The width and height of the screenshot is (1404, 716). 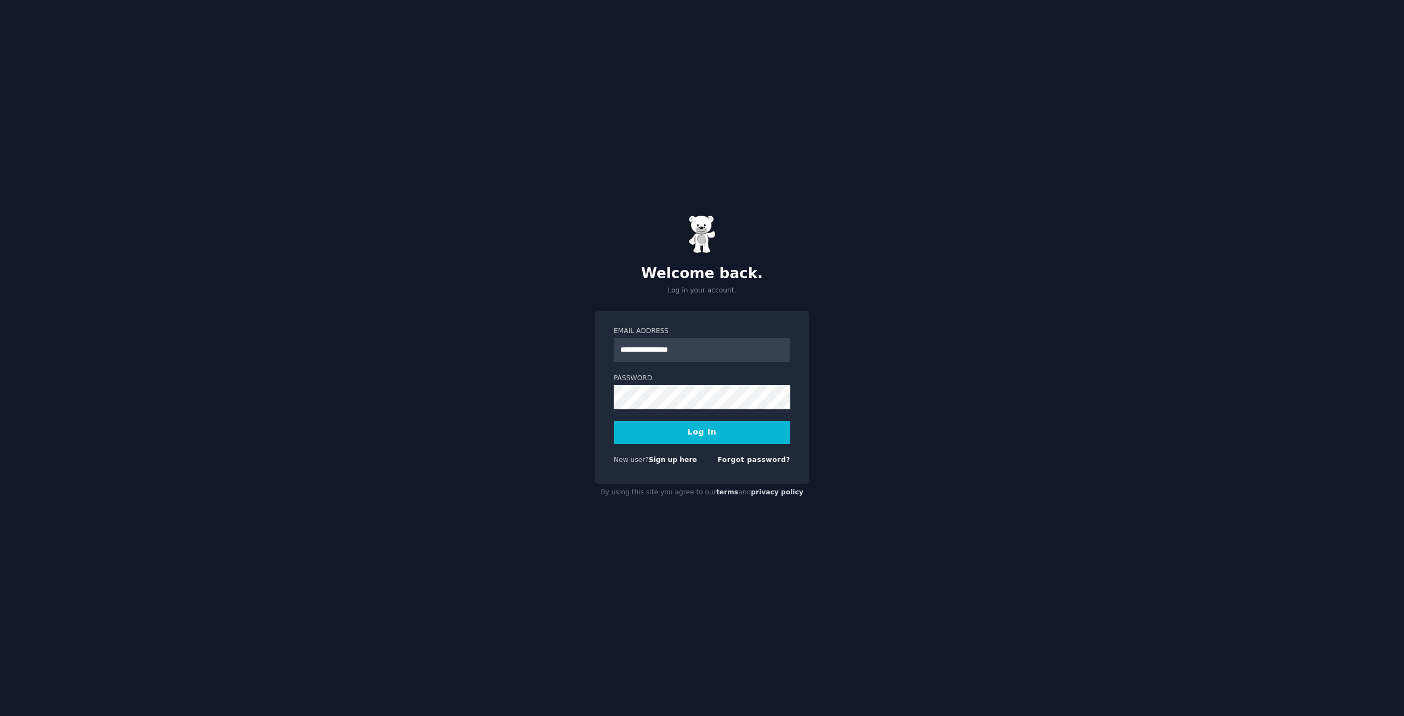 What do you see at coordinates (702, 492) in the screenshot?
I see `div: By using this site you agree to our and` at bounding box center [702, 492].